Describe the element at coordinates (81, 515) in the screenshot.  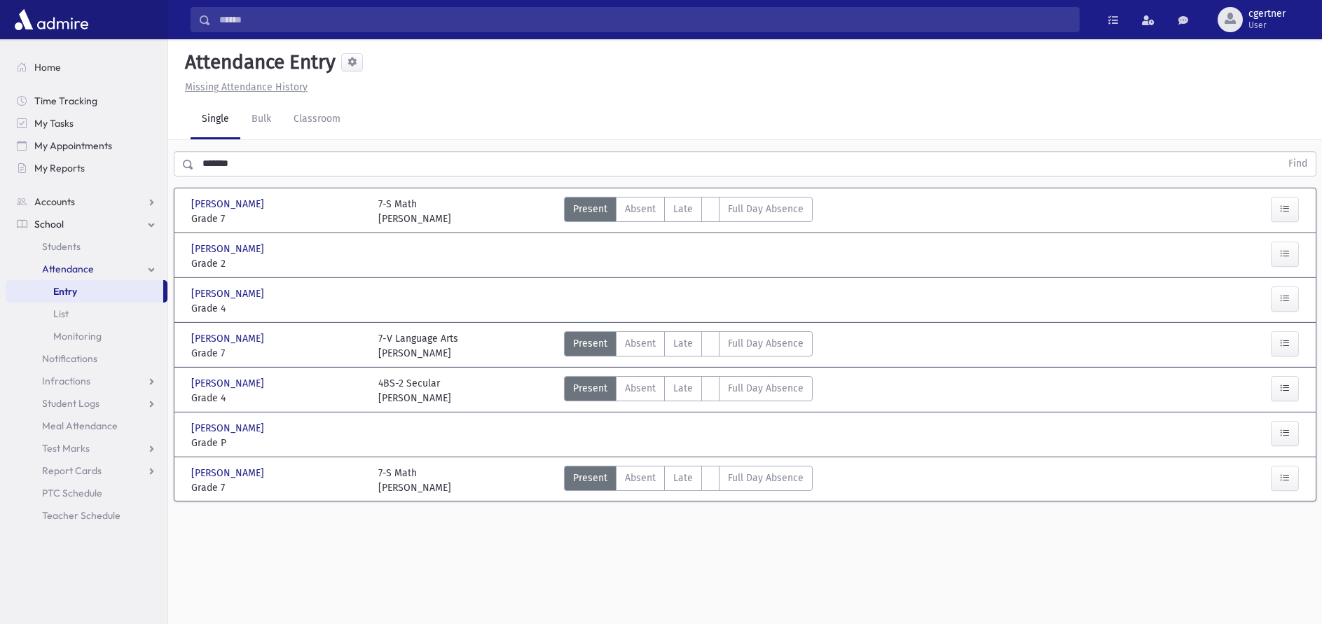
I see `span: Teacher Schedule` at that location.